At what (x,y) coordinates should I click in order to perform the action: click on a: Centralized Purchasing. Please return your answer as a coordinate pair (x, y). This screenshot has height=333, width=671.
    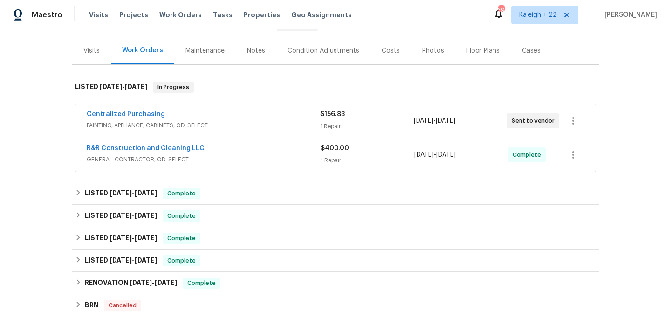
    Looking at the image, I should click on (126, 114).